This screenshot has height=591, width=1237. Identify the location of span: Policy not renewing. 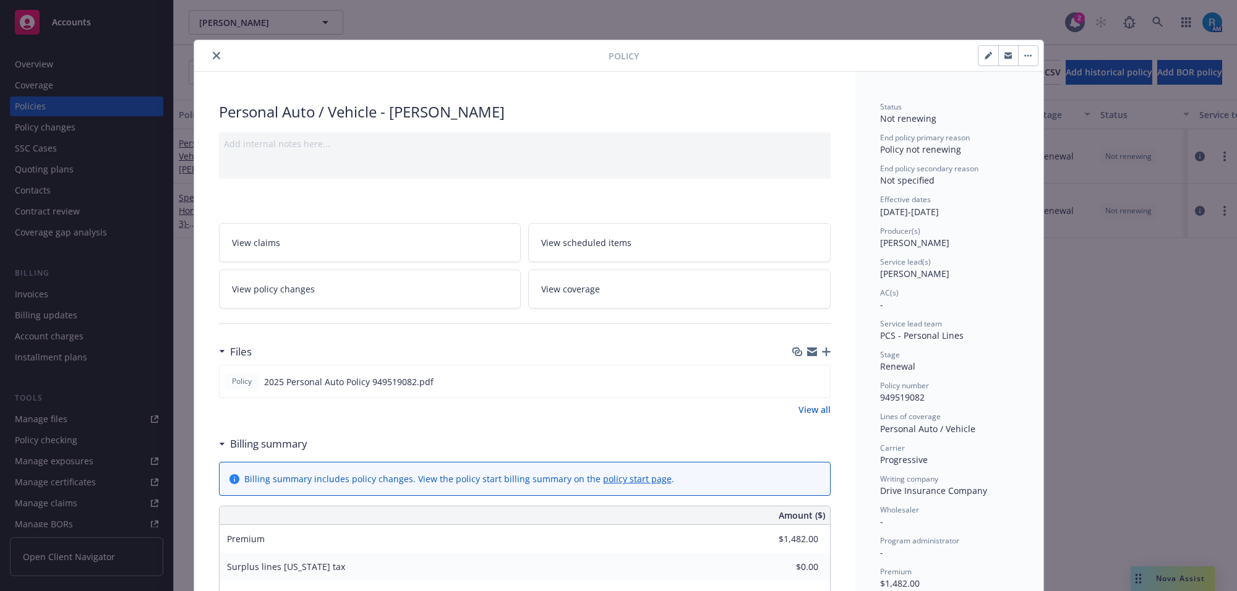
(921, 149).